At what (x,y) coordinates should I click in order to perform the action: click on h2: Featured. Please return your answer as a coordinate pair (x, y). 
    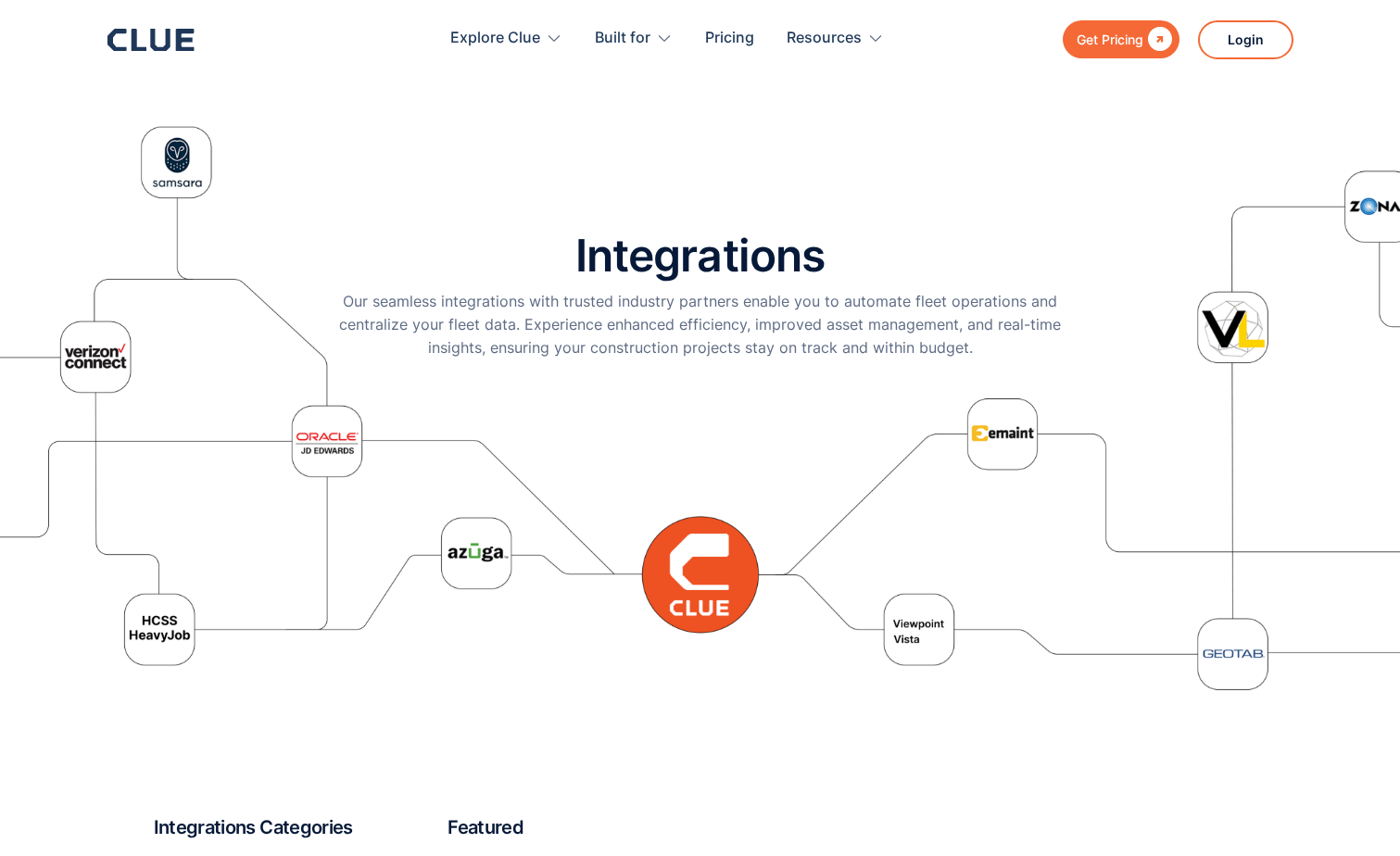
    Looking at the image, I should click on (847, 827).